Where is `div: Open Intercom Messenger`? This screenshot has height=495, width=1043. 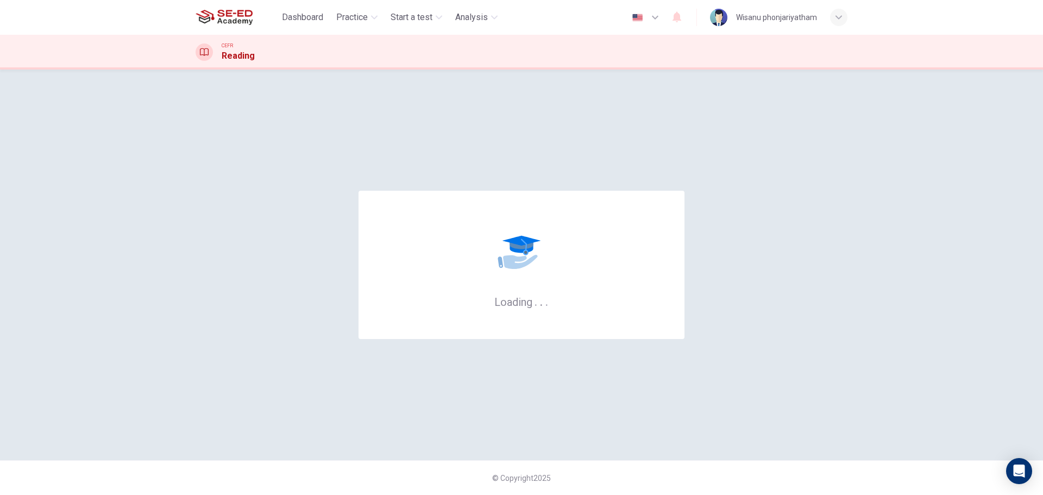
div: Open Intercom Messenger is located at coordinates (1019, 471).